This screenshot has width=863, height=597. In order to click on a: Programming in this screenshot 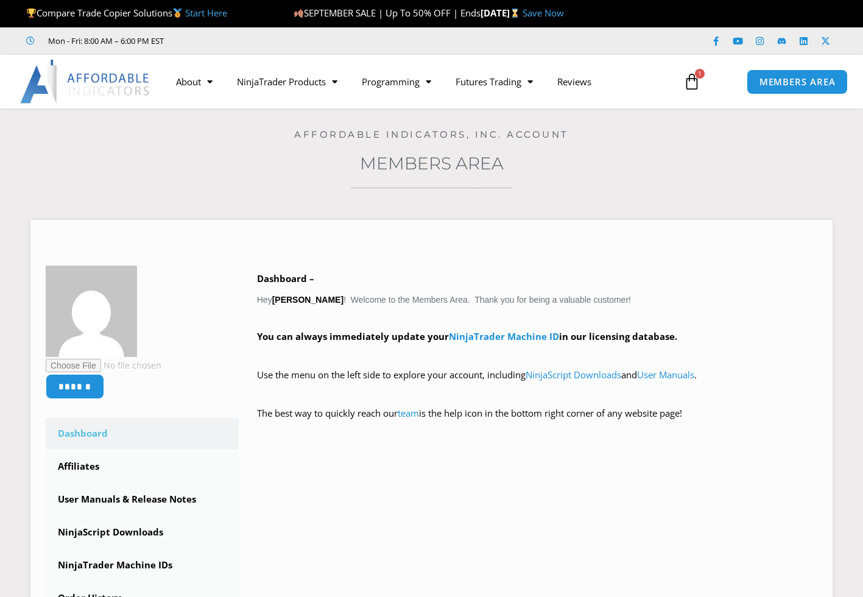, I will do `click(396, 82)`.